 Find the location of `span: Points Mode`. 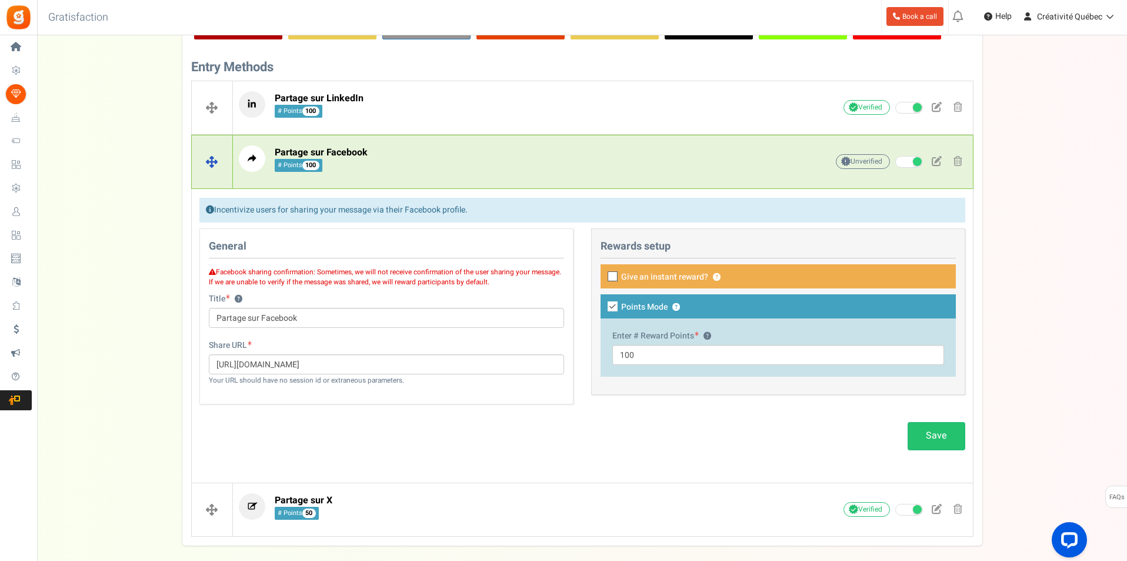

span: Points Mode is located at coordinates (644, 307).